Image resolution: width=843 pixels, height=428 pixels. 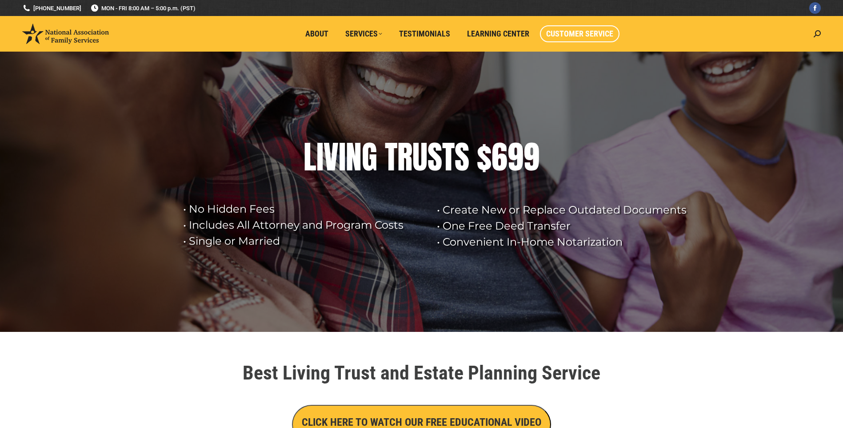 I want to click on div: 6, so click(x=500, y=157).